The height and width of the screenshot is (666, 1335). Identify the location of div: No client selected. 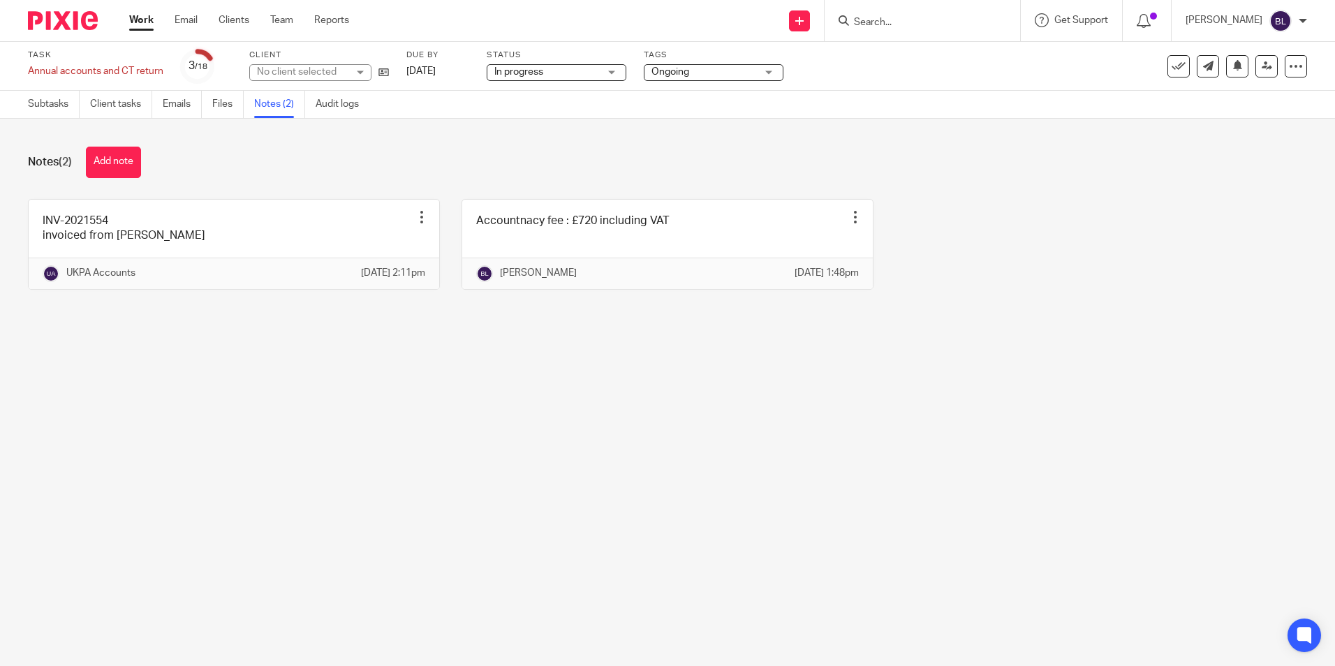
(302, 72).